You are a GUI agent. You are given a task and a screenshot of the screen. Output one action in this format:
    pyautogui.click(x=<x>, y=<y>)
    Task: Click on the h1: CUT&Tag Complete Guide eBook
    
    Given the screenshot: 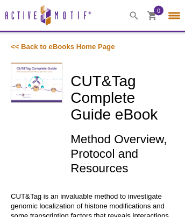 What is the action you would take?
    pyautogui.click(x=122, y=98)
    